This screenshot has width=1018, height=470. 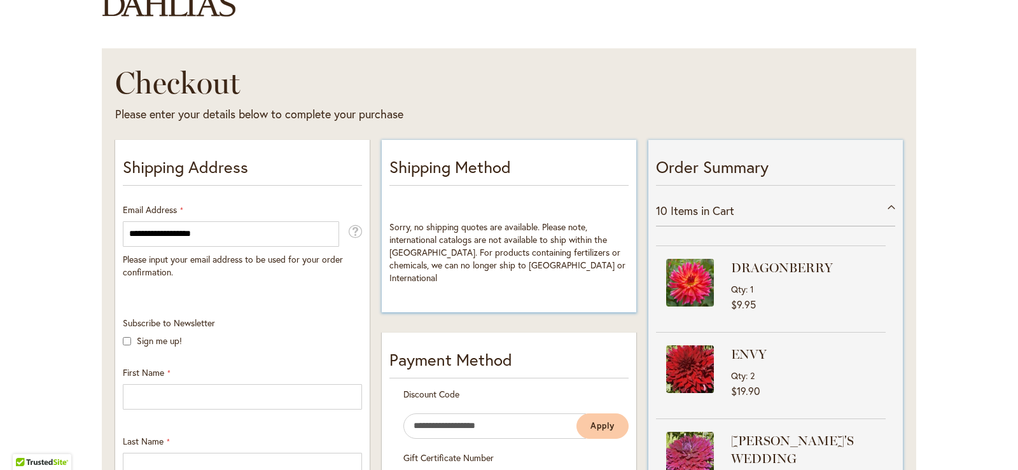 What do you see at coordinates (242, 171) in the screenshot?
I see `p: Shipping Address` at bounding box center [242, 171].